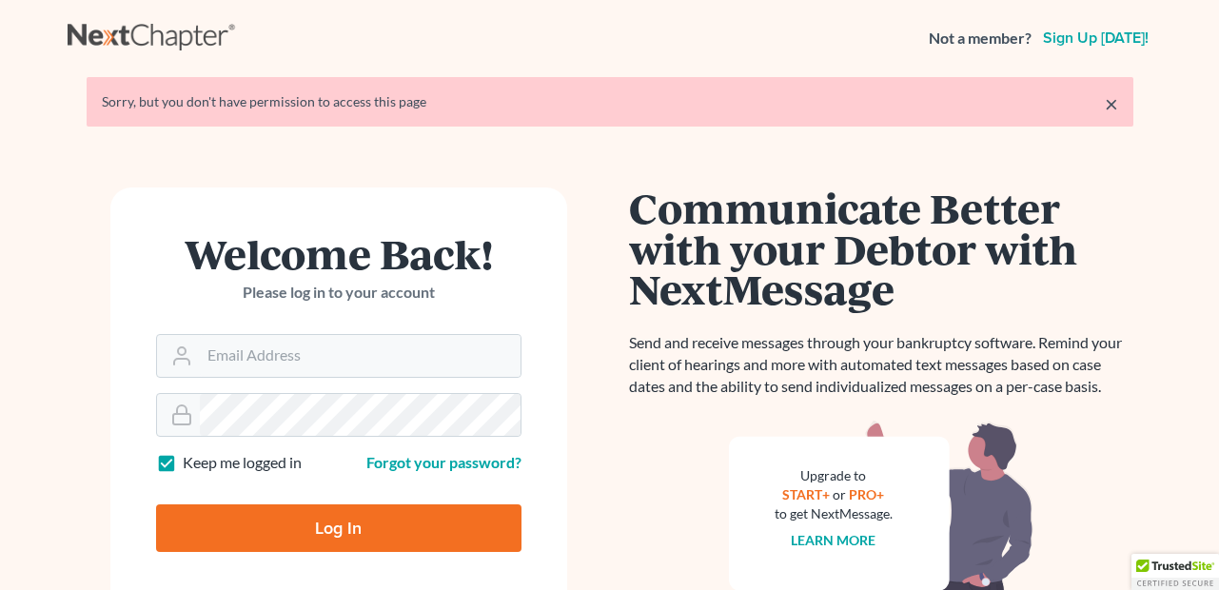 This screenshot has height=590, width=1219. What do you see at coordinates (806, 494) in the screenshot?
I see `a: START+` at bounding box center [806, 494].